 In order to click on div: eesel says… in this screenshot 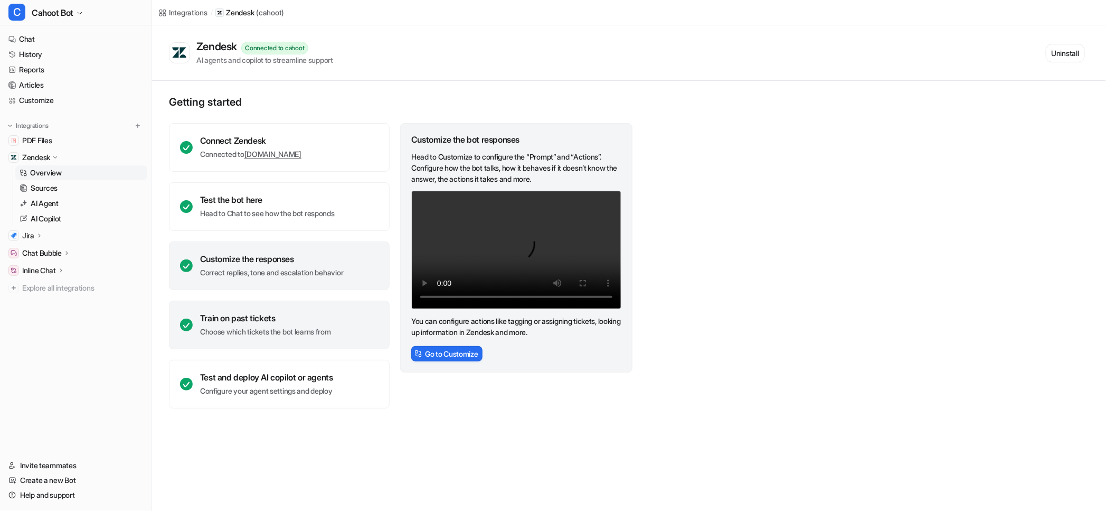, I will do `click(106, 271)`.